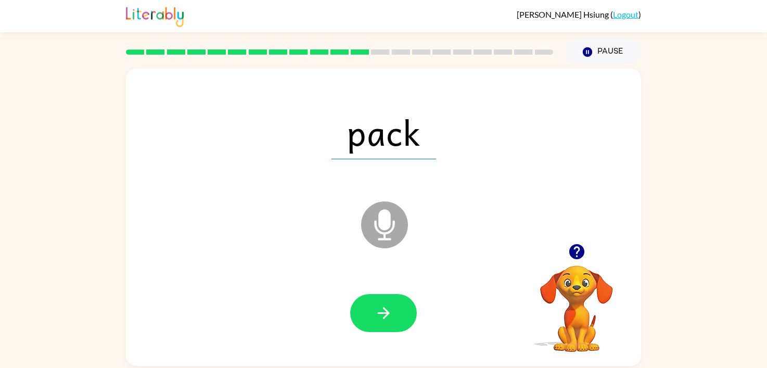  What do you see at coordinates (577, 301) in the screenshot?
I see `video: Your browser must support playing .mp4 files to use Literably. Please try using another browser.` at bounding box center [577, 301].